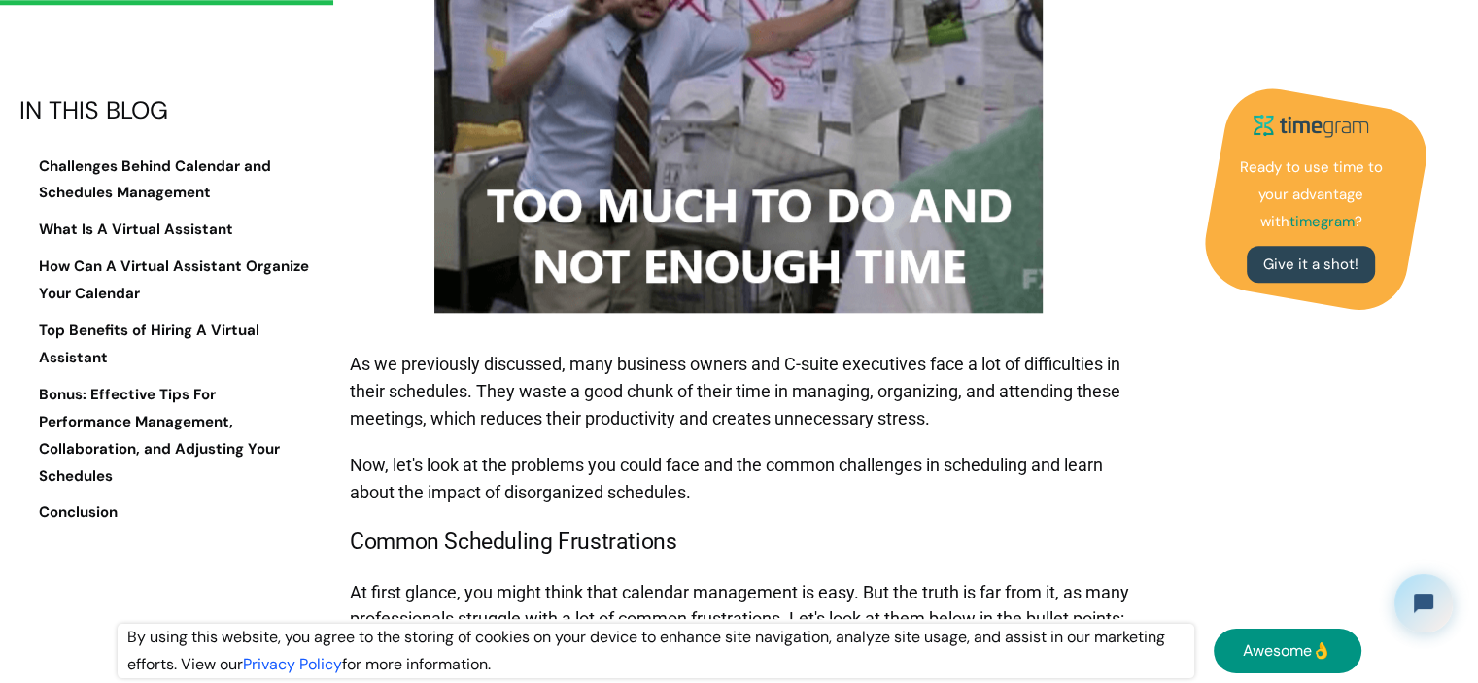  I want to click on button: Open chat widget, so click(46, 46).